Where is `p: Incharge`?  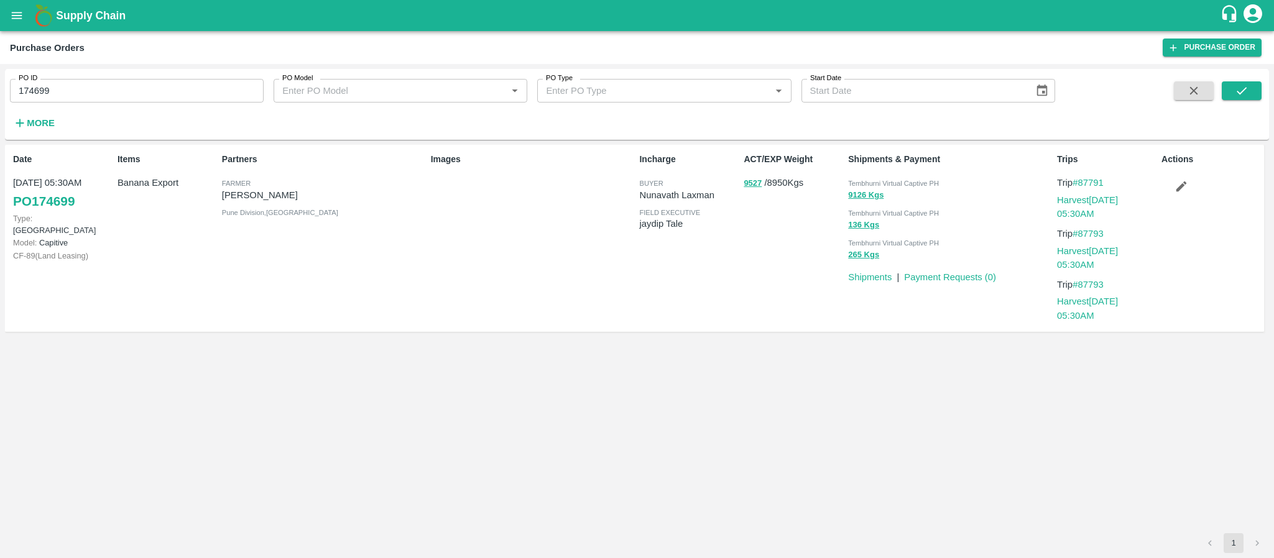 p: Incharge is located at coordinates (689, 159).